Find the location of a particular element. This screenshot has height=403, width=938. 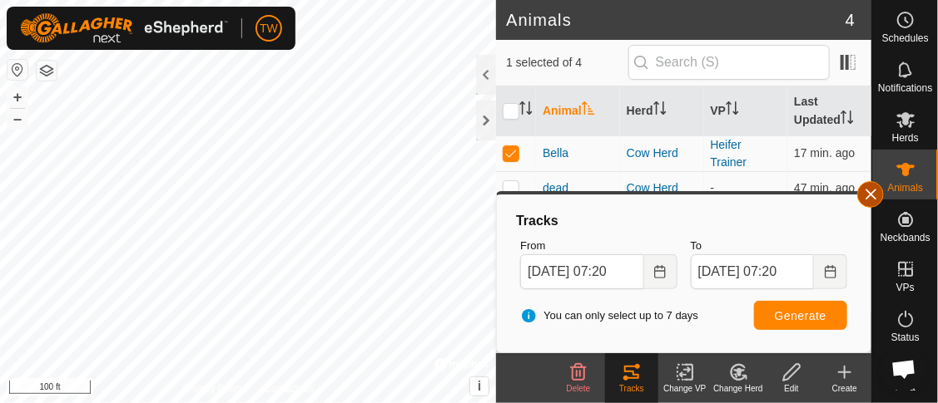

span: Sep 17, 2025, 7:04 AM is located at coordinates (824, 153).